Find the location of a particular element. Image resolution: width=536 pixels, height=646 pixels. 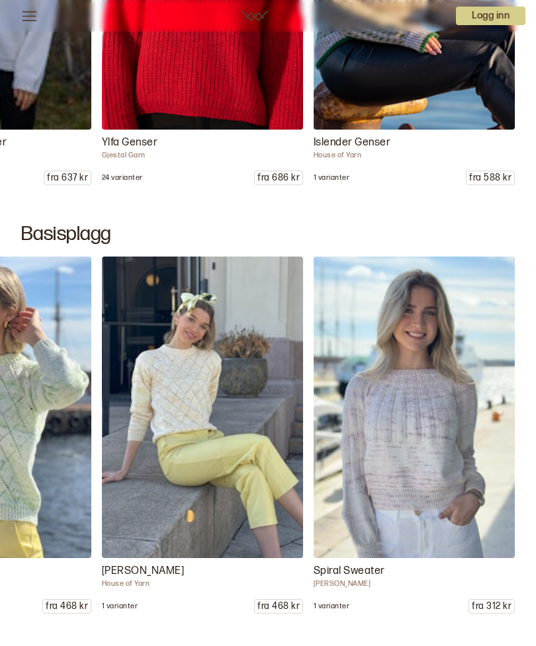

button: User dropdown is located at coordinates (490, 16).